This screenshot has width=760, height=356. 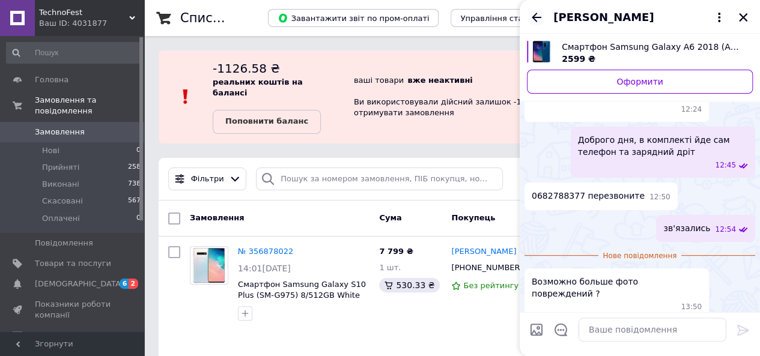 I want to click on img: :exclamation:, so click(x=186, y=97).